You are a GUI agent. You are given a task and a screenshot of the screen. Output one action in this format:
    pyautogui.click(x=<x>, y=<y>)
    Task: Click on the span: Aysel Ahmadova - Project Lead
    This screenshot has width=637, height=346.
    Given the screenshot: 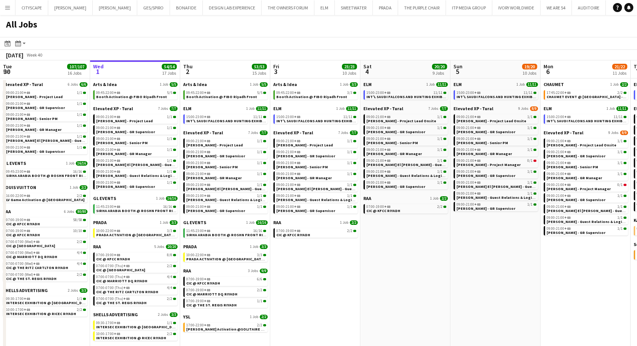 What is the action you would take?
    pyautogui.click(x=215, y=145)
    